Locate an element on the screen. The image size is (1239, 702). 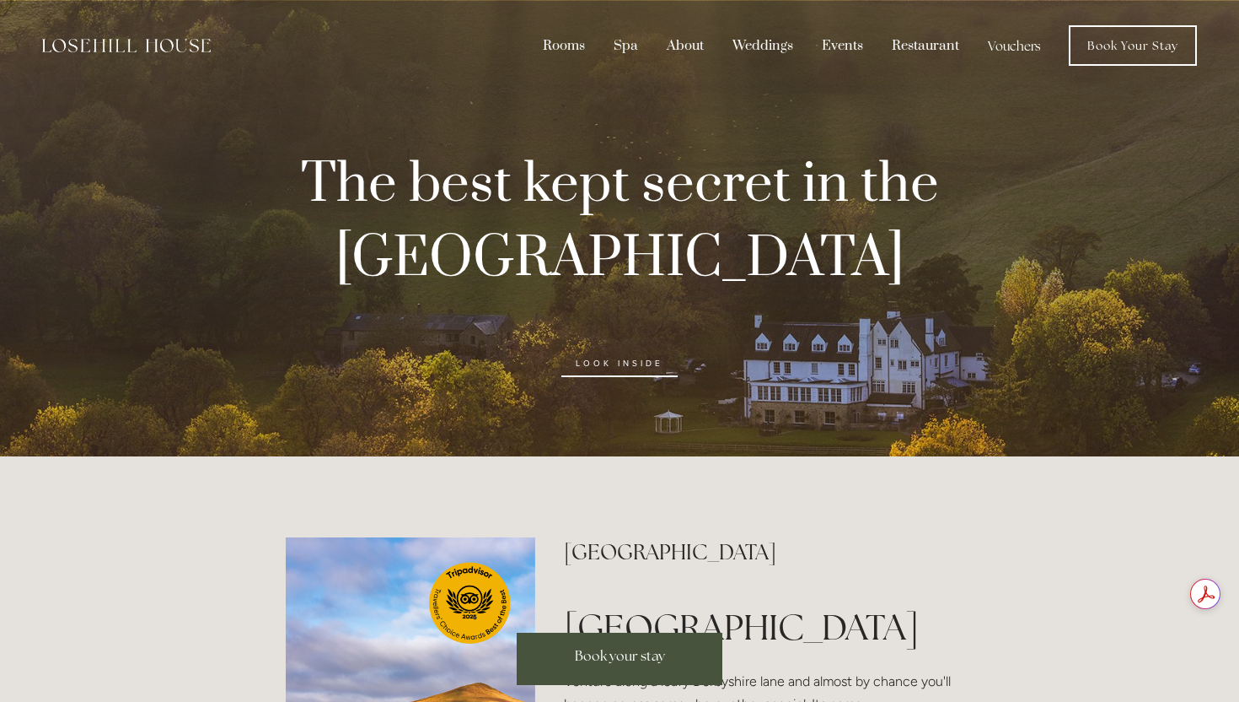
div: Spa is located at coordinates (626, 46).